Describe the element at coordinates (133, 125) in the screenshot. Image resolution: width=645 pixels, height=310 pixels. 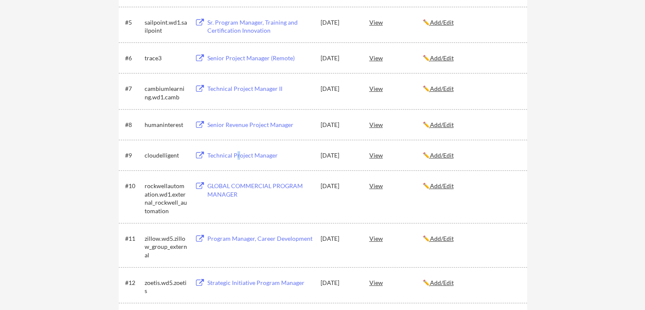
I see `div: #8` at that location.